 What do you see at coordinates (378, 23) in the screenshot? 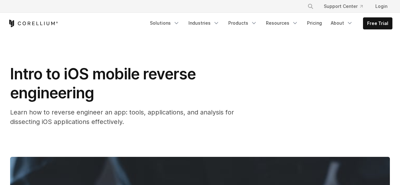
I see `a: Free Trial` at bounding box center [378, 23].